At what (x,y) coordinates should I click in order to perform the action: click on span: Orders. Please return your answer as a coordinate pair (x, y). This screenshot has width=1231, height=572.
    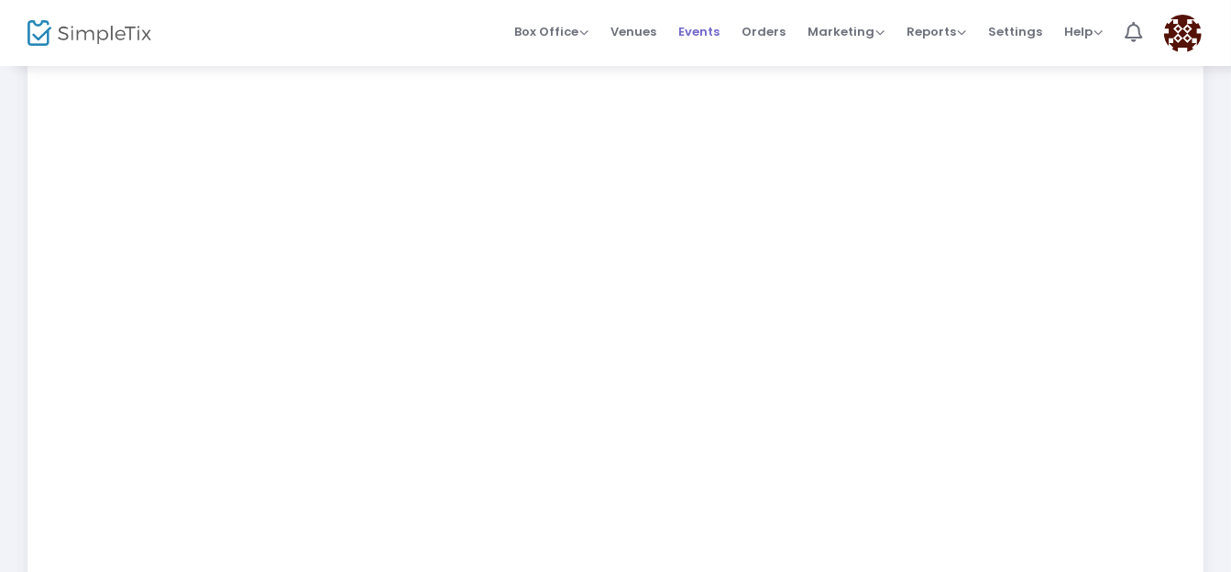
    Looking at the image, I should click on (764, 31).